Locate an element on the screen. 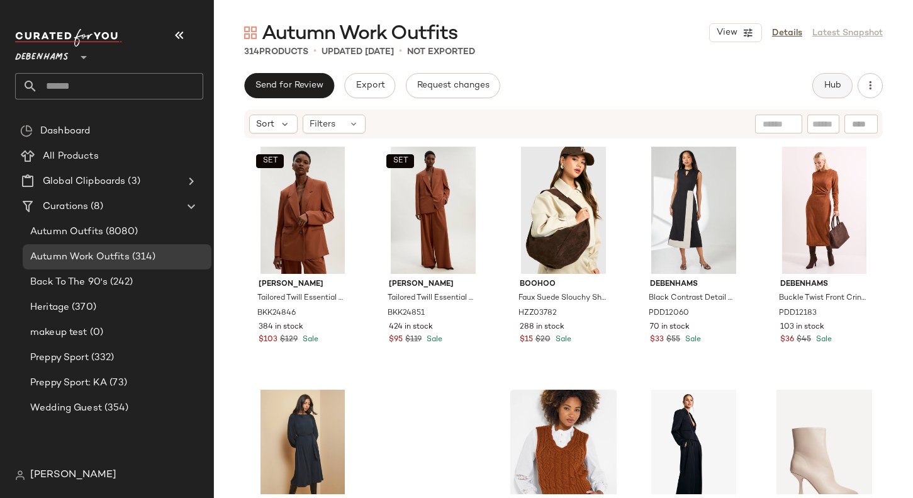 The image size is (913, 498). span: Sort is located at coordinates (265, 124).